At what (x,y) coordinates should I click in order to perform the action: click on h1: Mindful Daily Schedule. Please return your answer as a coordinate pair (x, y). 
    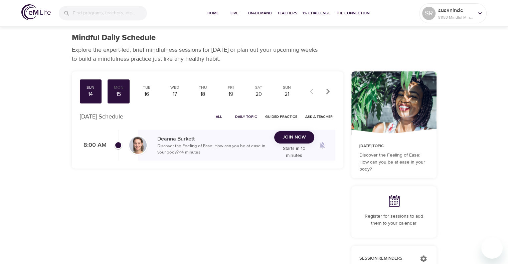
    Looking at the image, I should click on (114, 38).